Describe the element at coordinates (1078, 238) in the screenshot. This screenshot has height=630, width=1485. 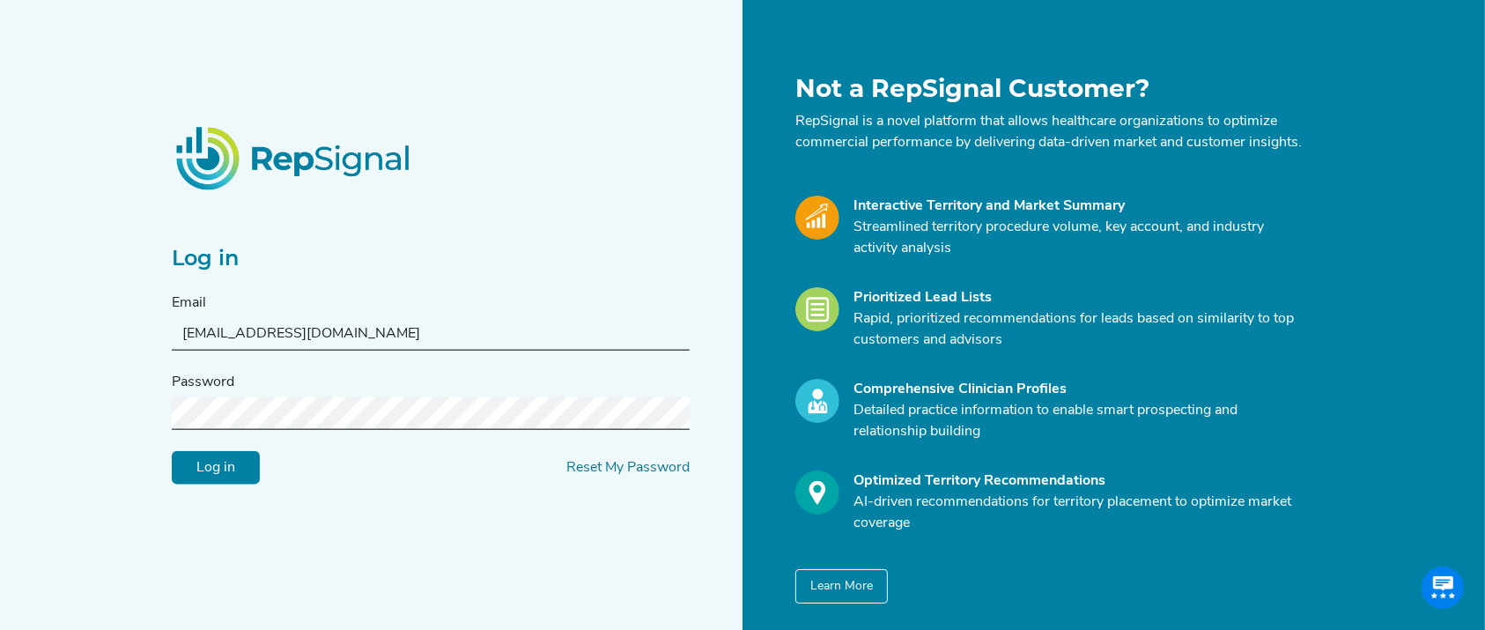
I see `p: Streamlined territory procedure volume, key account, and industry activity analysis` at that location.